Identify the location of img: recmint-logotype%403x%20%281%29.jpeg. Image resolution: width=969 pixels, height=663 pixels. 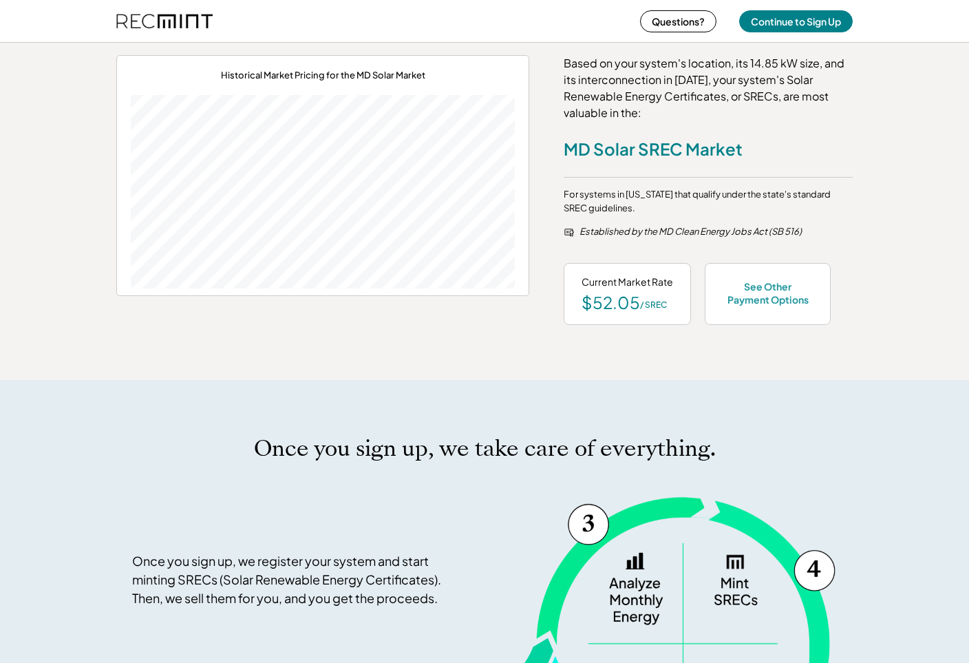
(165, 21).